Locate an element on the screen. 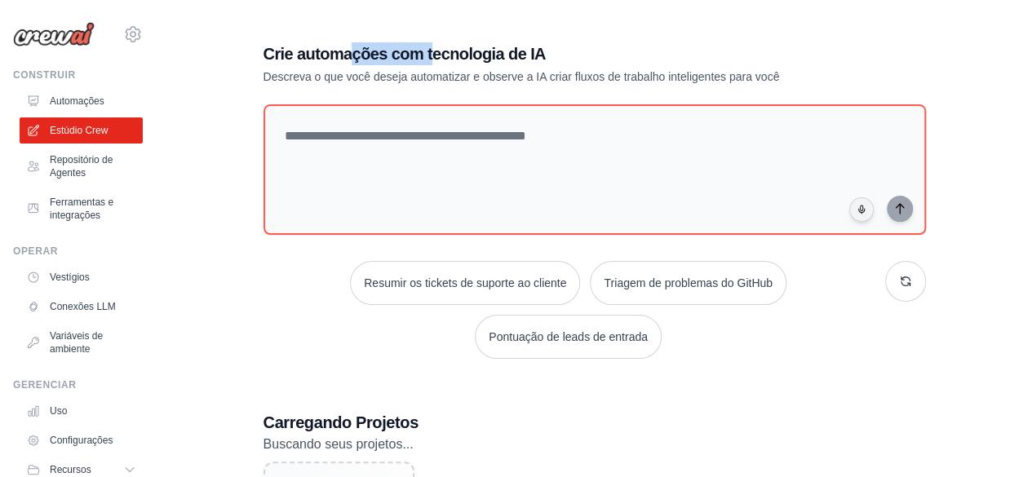 Image resolution: width=1032 pixels, height=477 pixels. font: Gerenciar is located at coordinates (44, 385).